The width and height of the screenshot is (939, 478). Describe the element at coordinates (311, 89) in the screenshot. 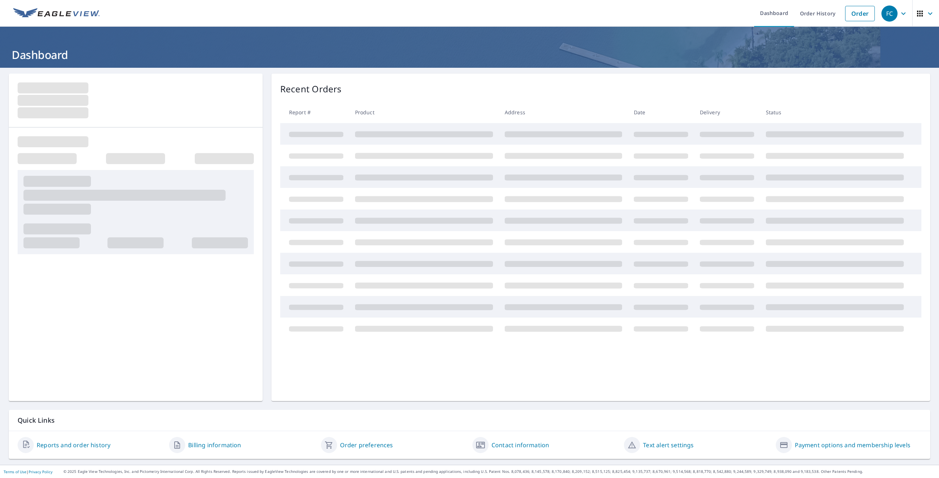

I see `p: Recent Orders` at that location.